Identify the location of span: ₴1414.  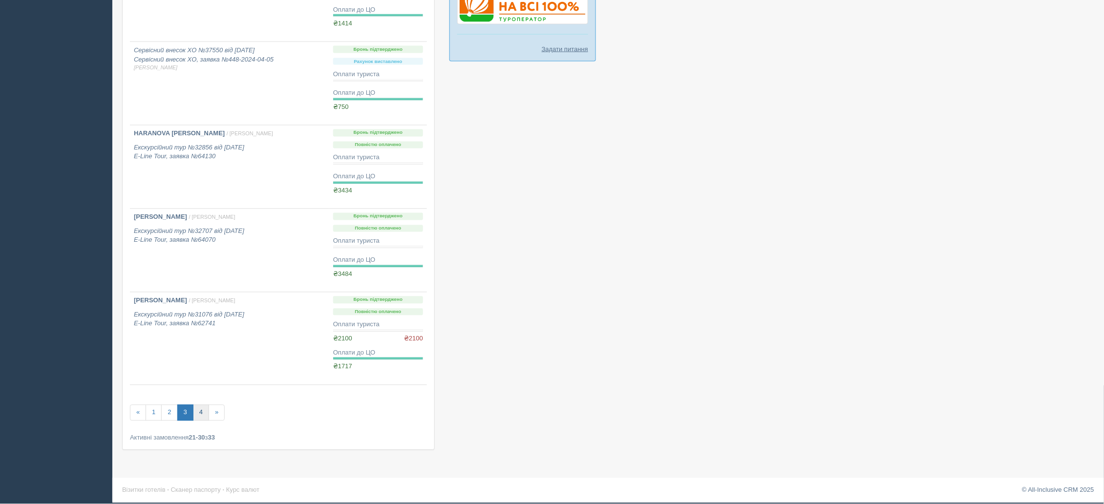
(342, 23).